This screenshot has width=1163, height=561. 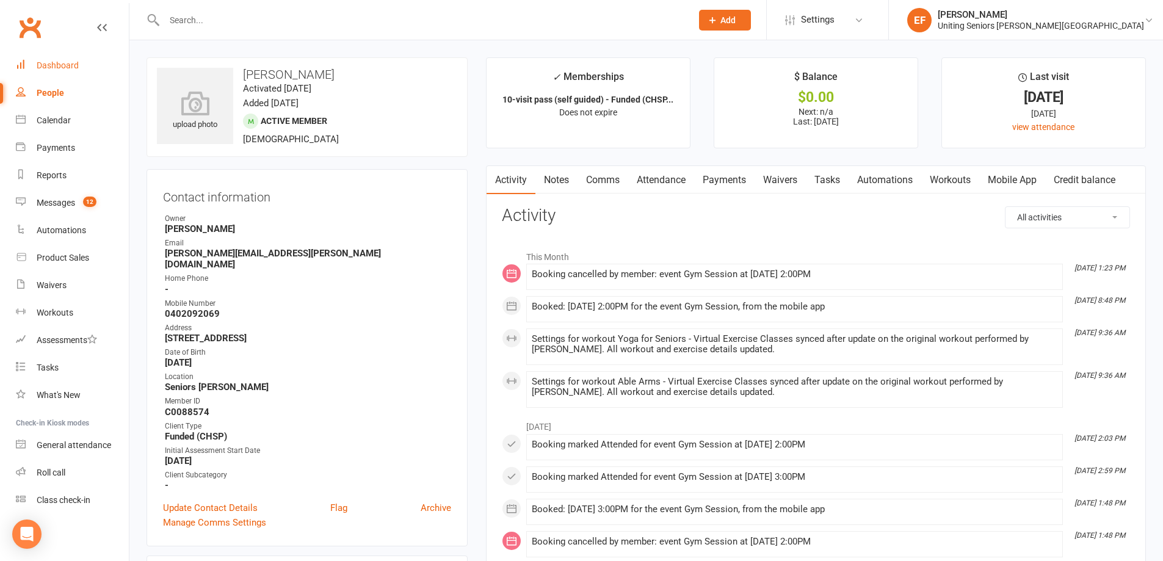 I want to click on strong: 10-visit pass (self guided) - Funded (CHSP..., so click(x=588, y=99).